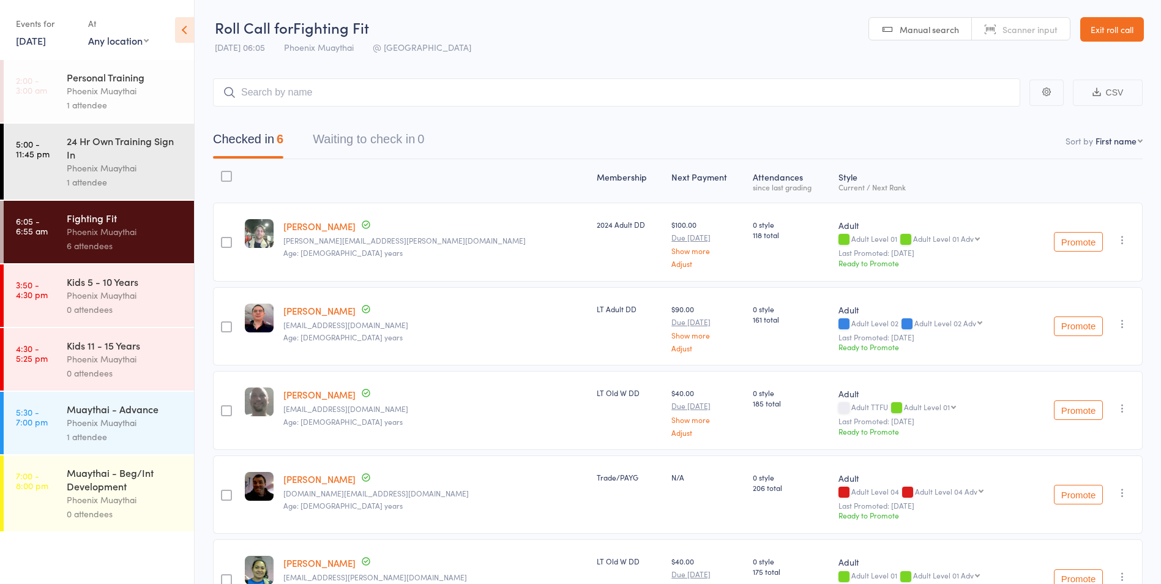  What do you see at coordinates (616, 92) in the screenshot?
I see `input: Search by name` at bounding box center [616, 92].